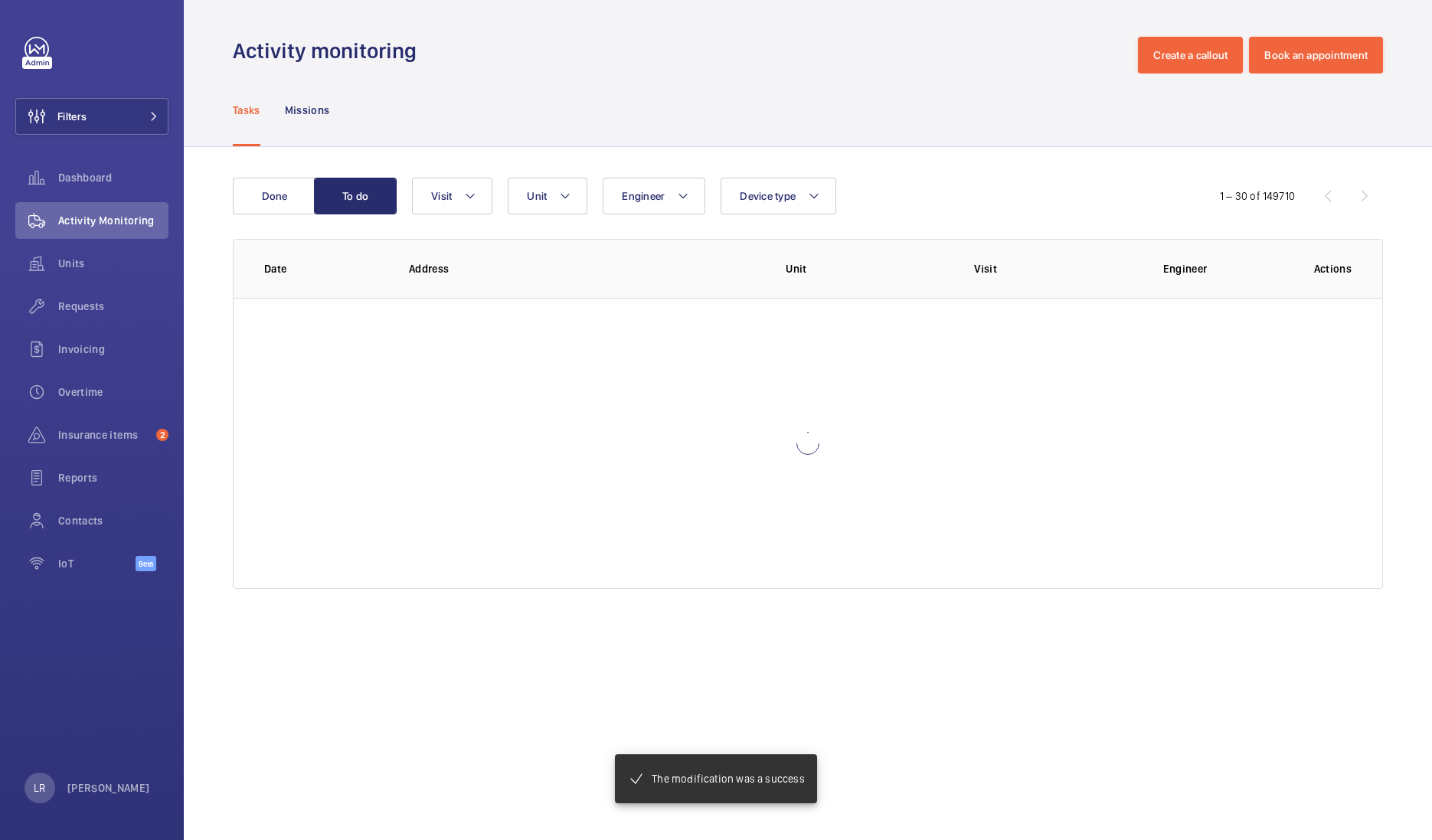 This screenshot has height=840, width=1432. Describe the element at coordinates (113, 263) in the screenshot. I see `span: Units` at that location.